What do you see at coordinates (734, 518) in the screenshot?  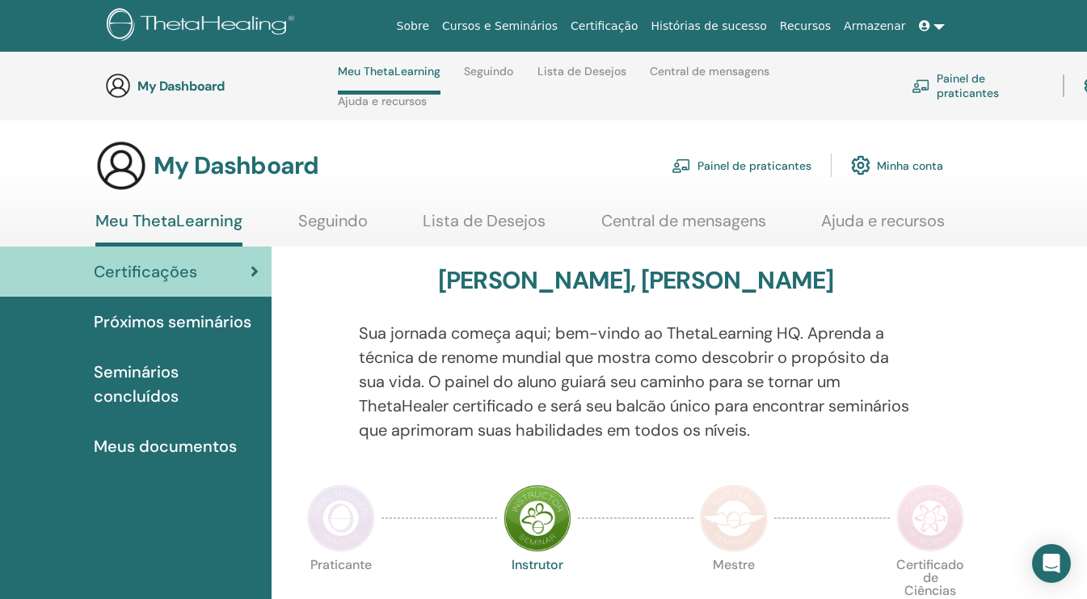 I see `img: Master` at bounding box center [734, 518].